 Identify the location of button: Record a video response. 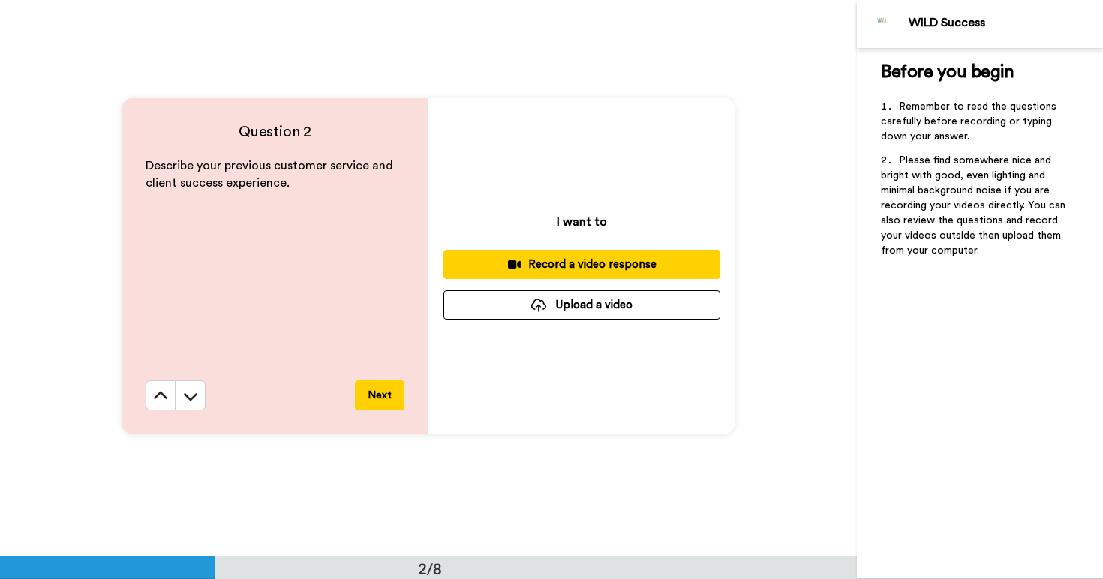
(582, 264).